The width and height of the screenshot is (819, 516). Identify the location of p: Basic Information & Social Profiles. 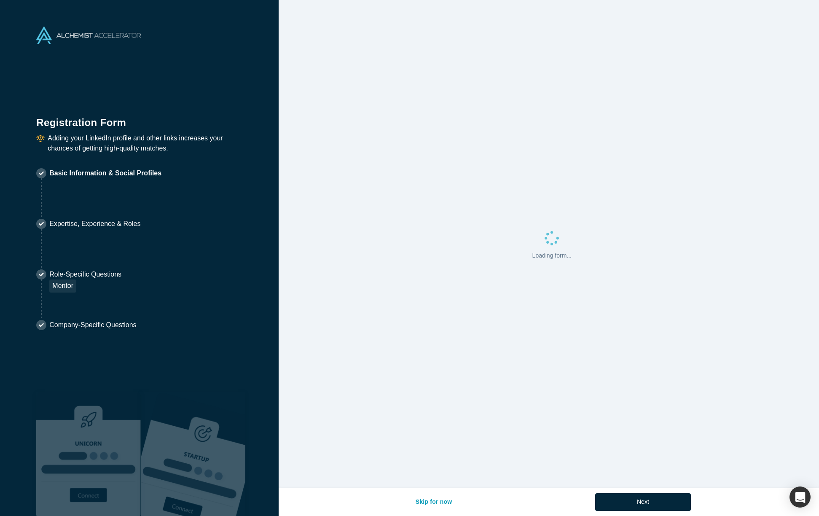
(105, 173).